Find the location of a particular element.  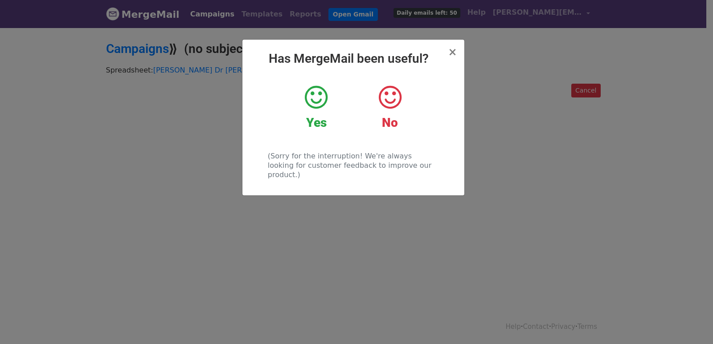

a: No is located at coordinates (389, 107).